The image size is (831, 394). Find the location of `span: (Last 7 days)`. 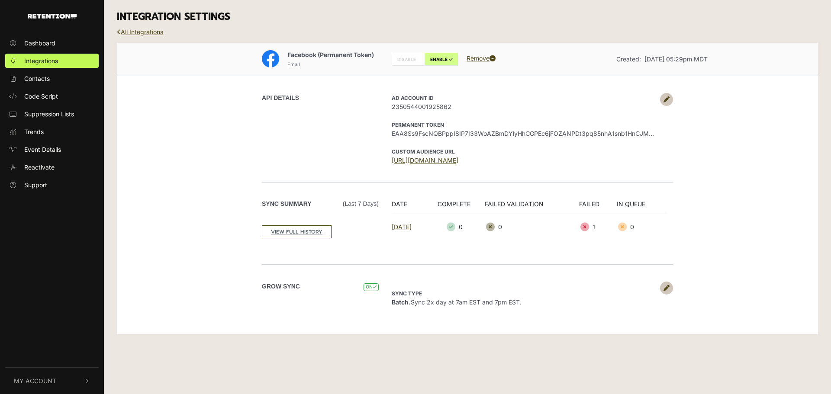

span: (Last 7 days) is located at coordinates (361, 204).